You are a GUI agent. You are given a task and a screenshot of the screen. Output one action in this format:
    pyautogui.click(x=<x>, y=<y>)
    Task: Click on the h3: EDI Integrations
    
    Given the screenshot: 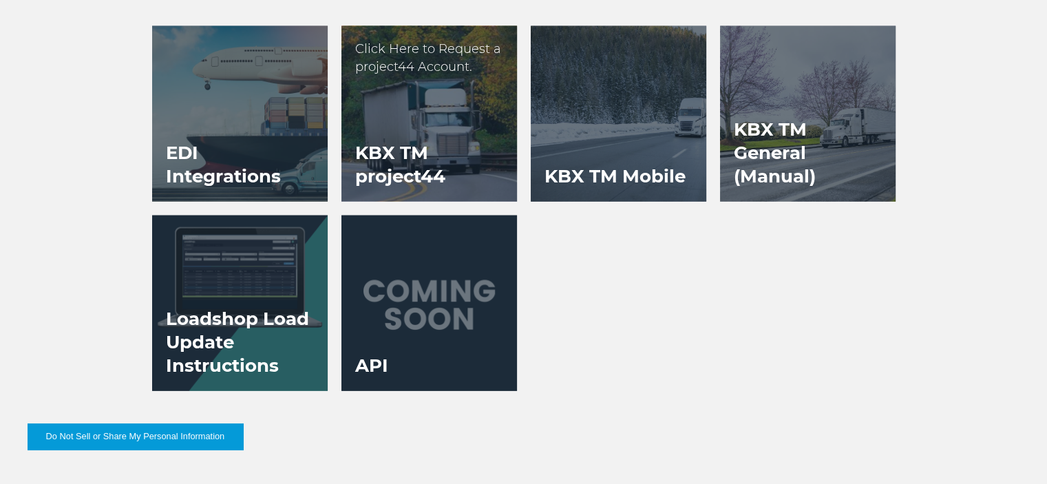 What is the action you would take?
    pyautogui.click(x=239, y=164)
    